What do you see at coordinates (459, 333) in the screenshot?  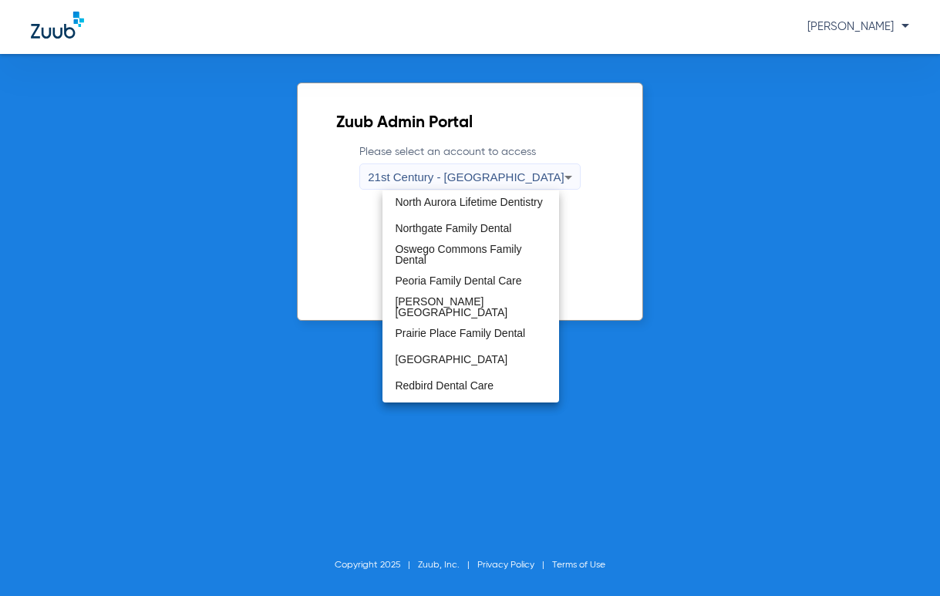 I see `span: Prairie Place Family Dental` at bounding box center [459, 333].